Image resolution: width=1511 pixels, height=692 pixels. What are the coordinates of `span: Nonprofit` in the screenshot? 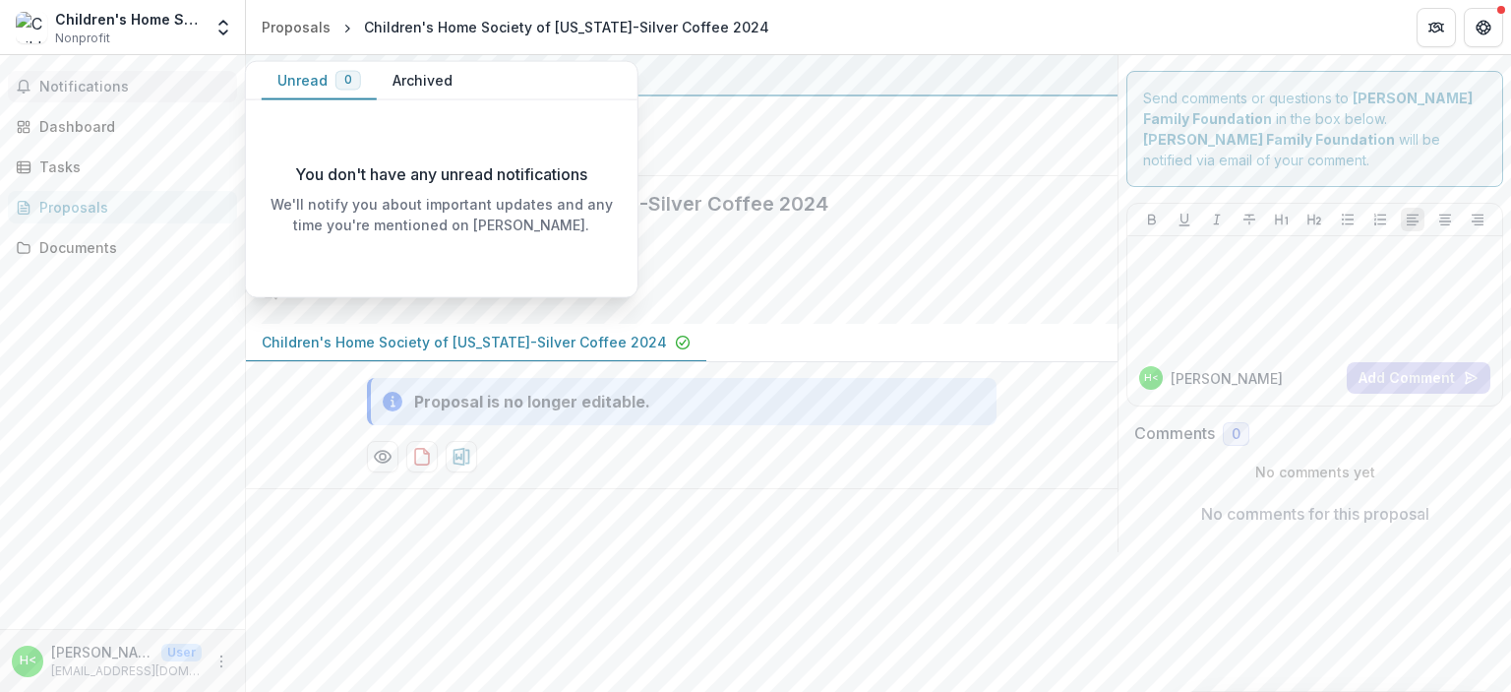 It's located at (83, 38).